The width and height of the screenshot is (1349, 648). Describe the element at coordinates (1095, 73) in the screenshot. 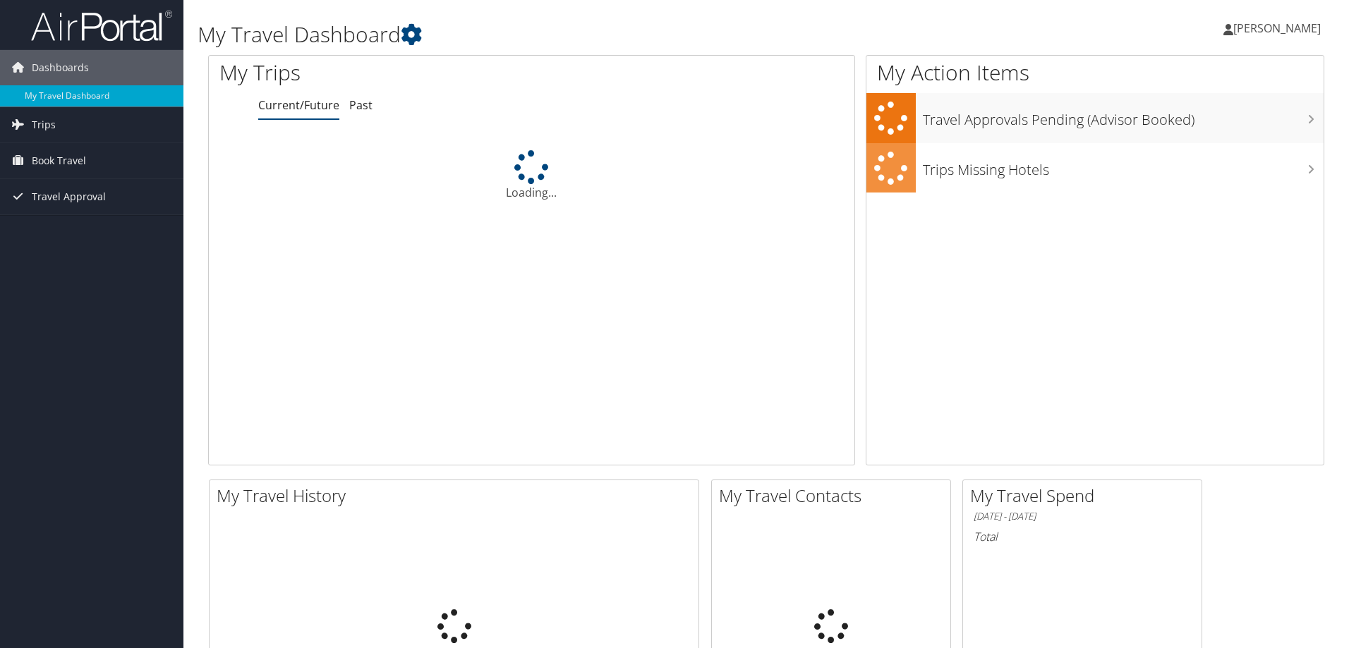

I see `h1: My Action Items` at that location.